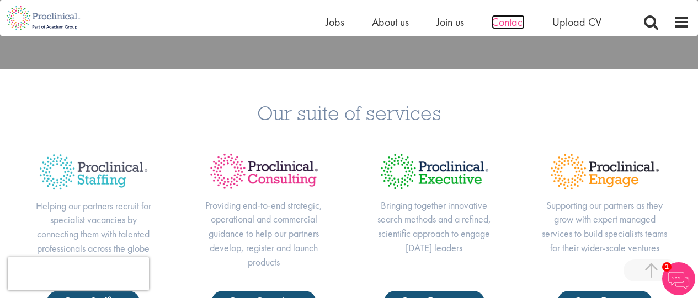 The image size is (698, 298). Describe the element at coordinates (390, 22) in the screenshot. I see `span: About us` at that location.